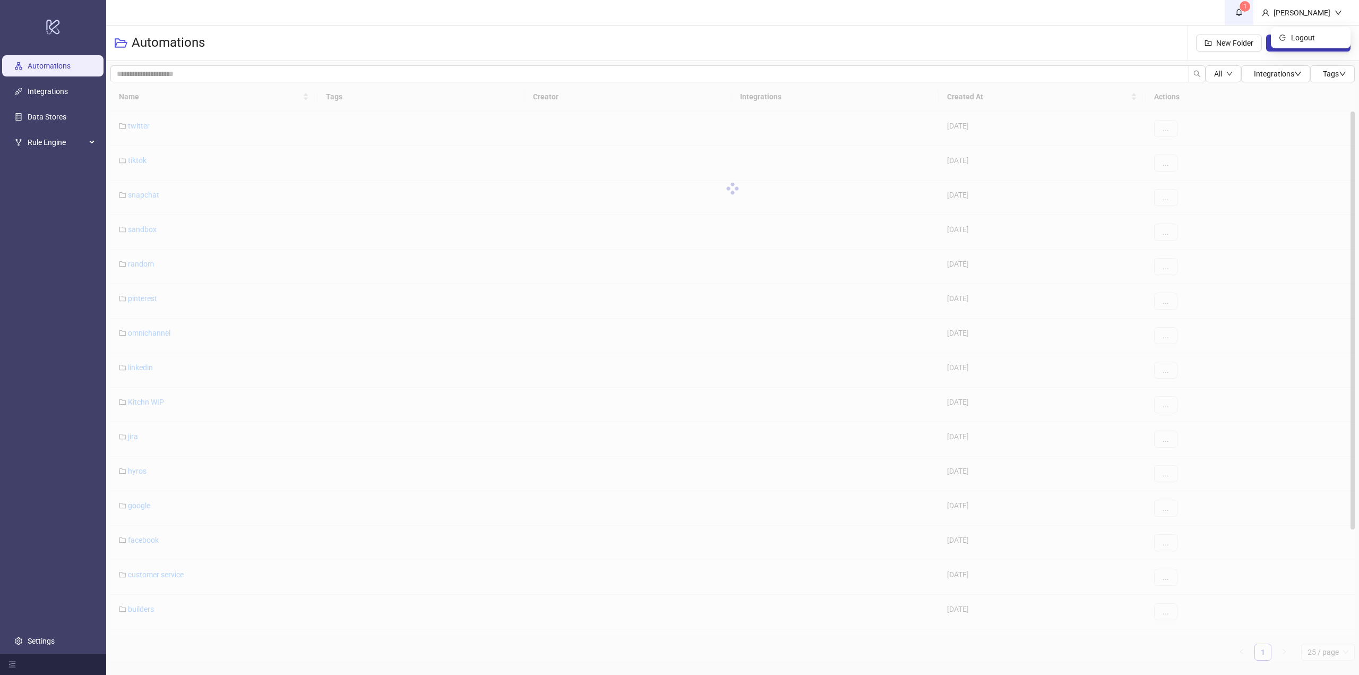 This screenshot has width=1359, height=675. Describe the element at coordinates (1308, 43) in the screenshot. I see `button: New Automation` at that location.